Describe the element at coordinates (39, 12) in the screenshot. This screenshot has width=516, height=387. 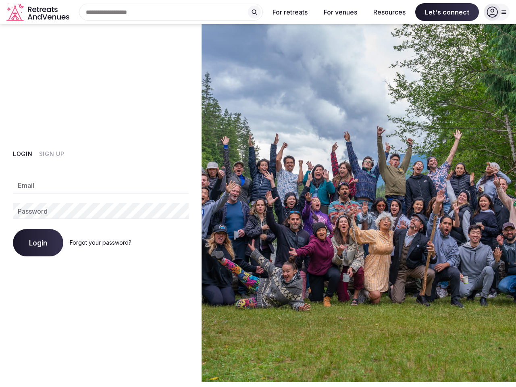
I see `a: Visit the homepage` at that location.